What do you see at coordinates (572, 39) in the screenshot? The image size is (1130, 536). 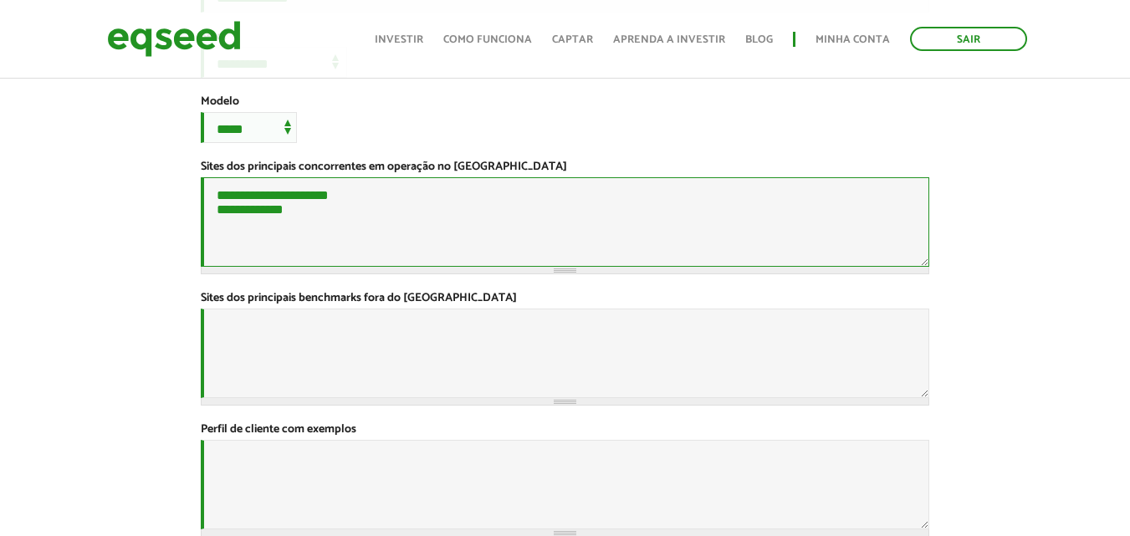 I see `a: Captar` at bounding box center [572, 39].